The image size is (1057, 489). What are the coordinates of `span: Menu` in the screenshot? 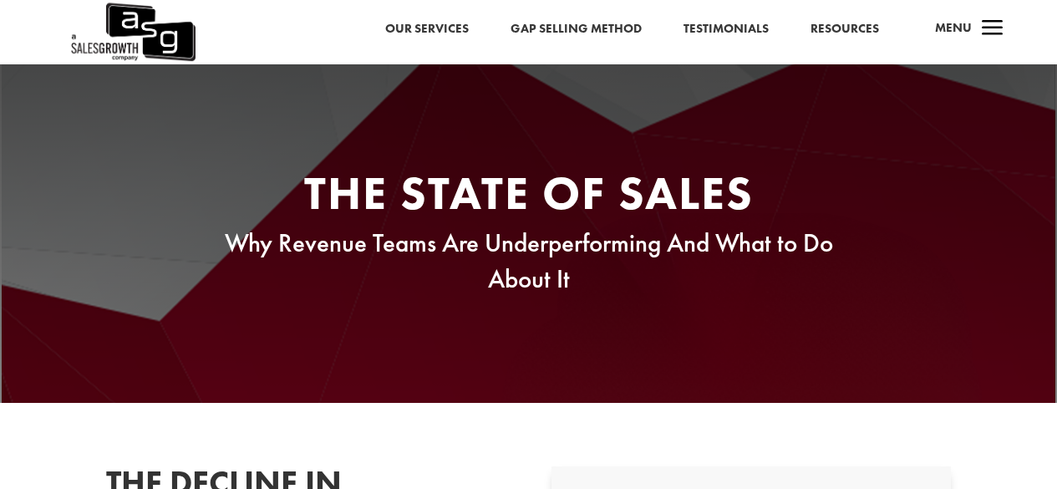 It's located at (954, 28).